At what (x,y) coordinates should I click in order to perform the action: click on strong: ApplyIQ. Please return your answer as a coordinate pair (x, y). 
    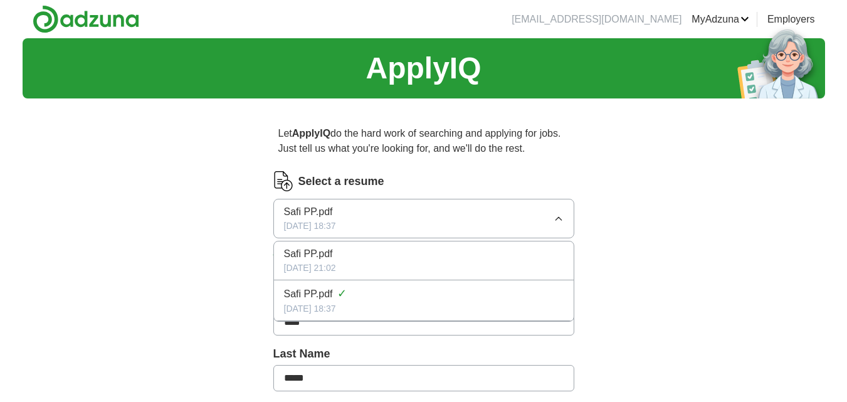
    Looking at the image, I should click on (311, 133).